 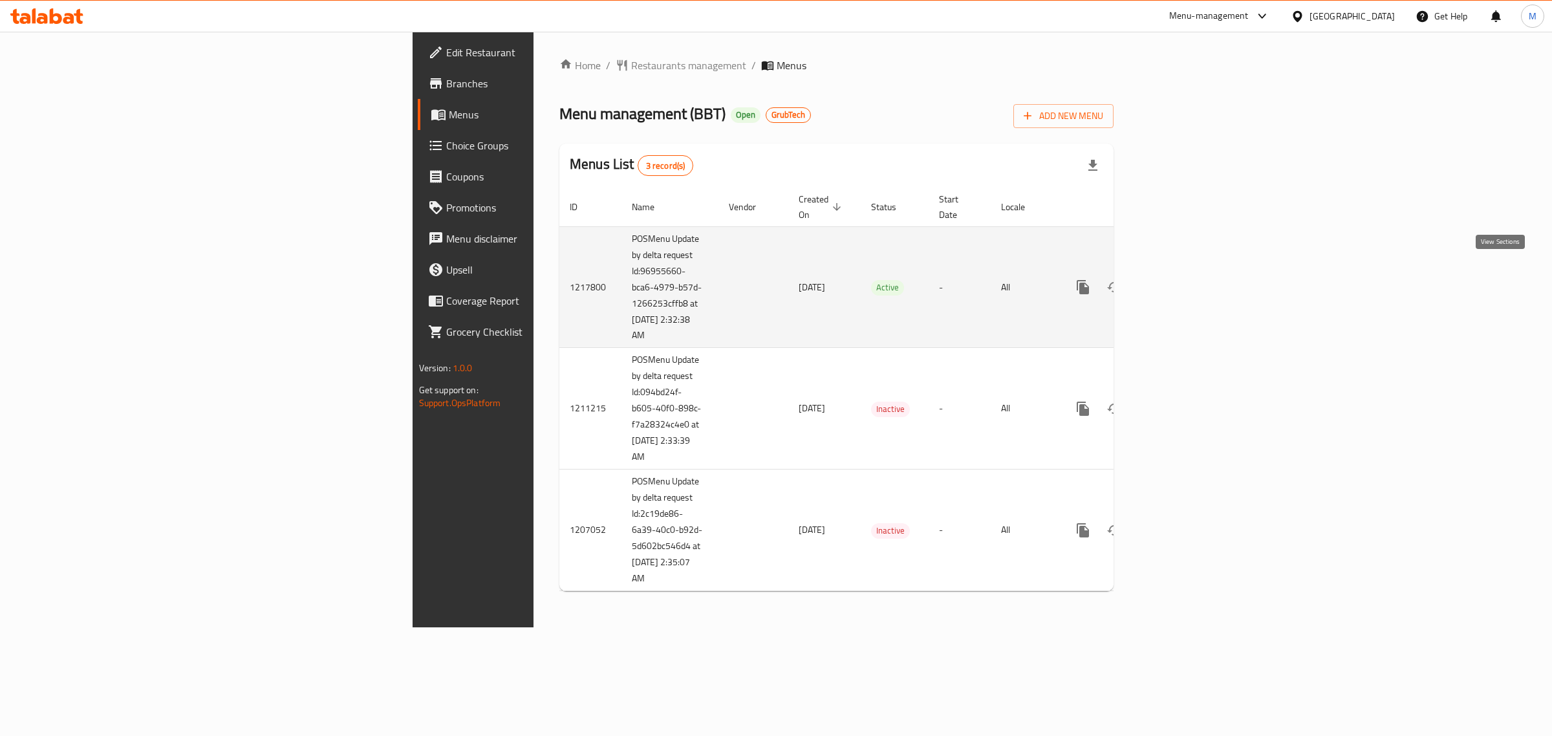 I want to click on a: Support.OpsPlatform, so click(x=460, y=403).